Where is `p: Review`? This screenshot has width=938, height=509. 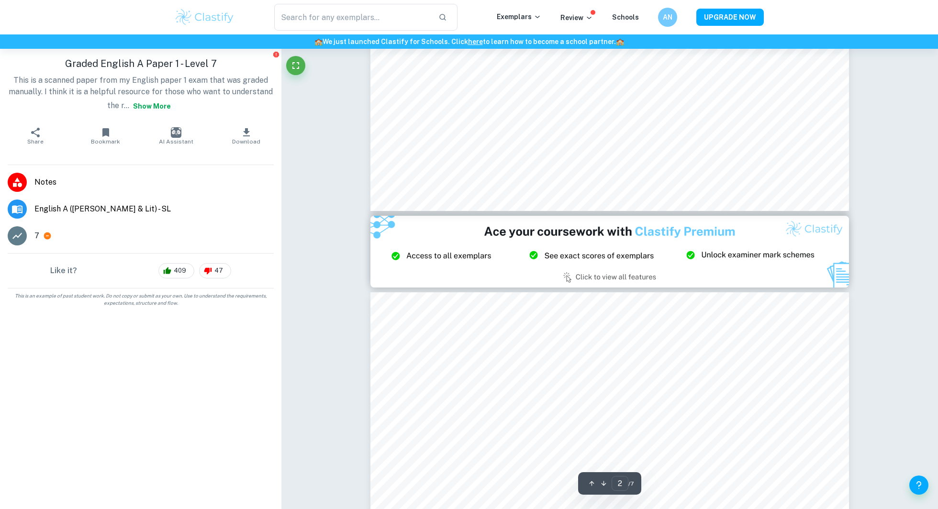 p: Review is located at coordinates (576, 18).